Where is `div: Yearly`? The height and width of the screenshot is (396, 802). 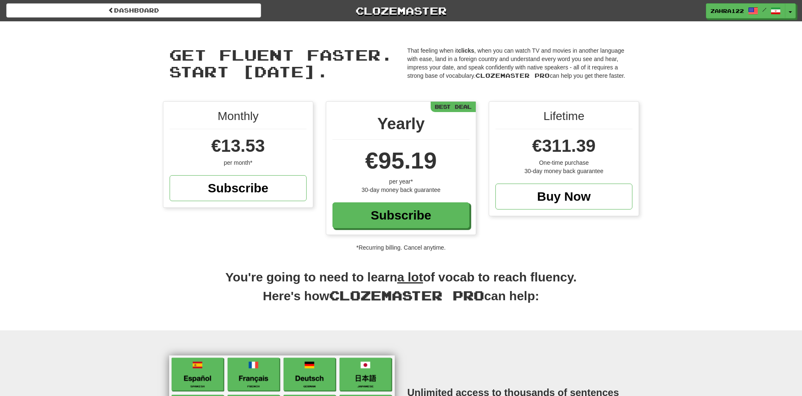 div: Yearly is located at coordinates (401, 126).